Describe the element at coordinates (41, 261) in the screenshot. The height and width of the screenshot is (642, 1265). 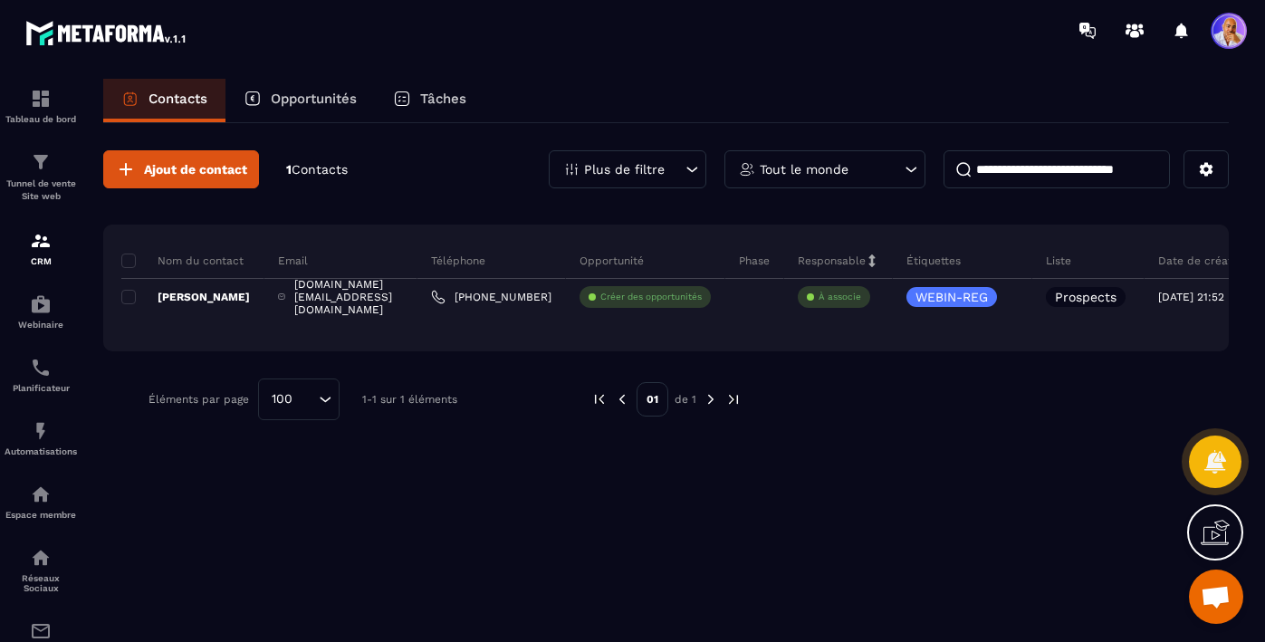
I see `p: CRM` at that location.